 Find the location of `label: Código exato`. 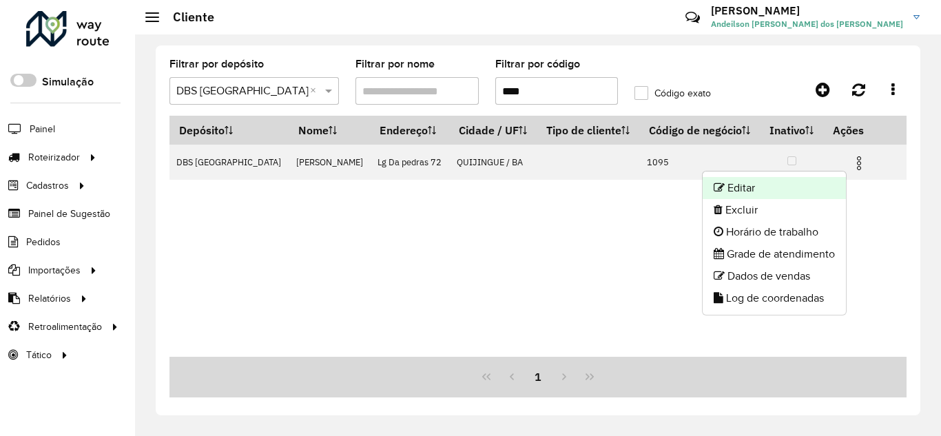

label: Código exato is located at coordinates (672, 93).